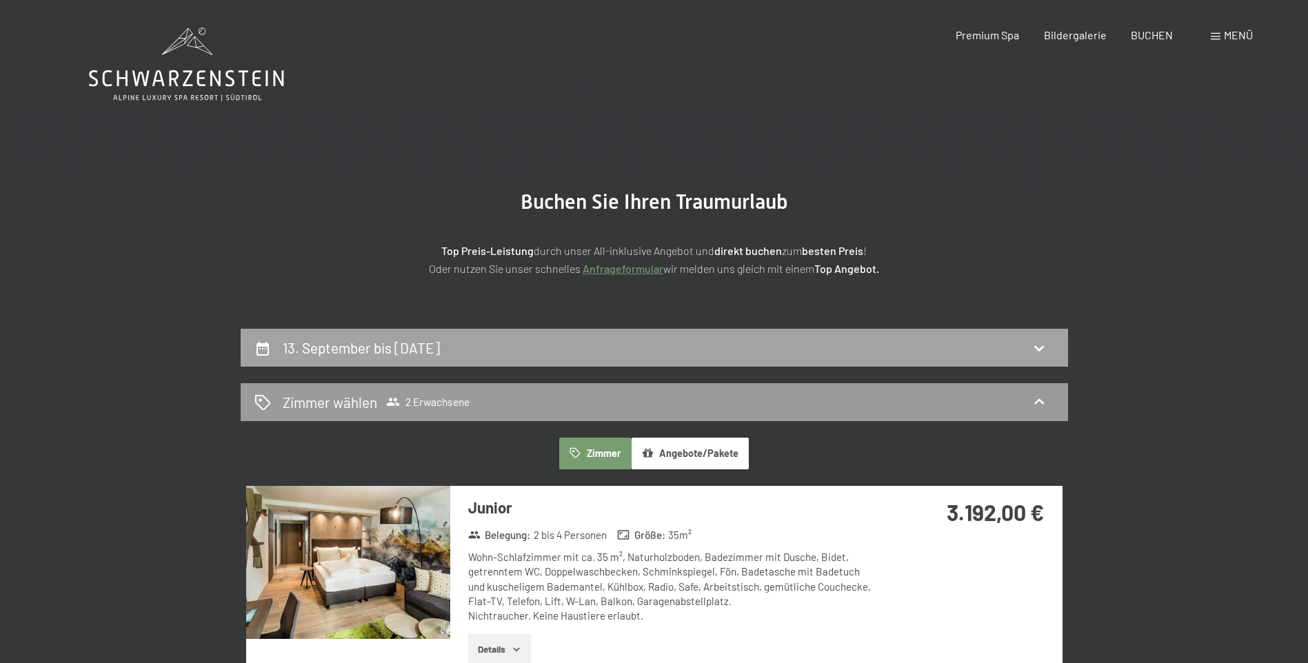  Describe the element at coordinates (654, 201) in the screenshot. I see `span: Buchen Sie Ihren Traumurlaub` at that location.